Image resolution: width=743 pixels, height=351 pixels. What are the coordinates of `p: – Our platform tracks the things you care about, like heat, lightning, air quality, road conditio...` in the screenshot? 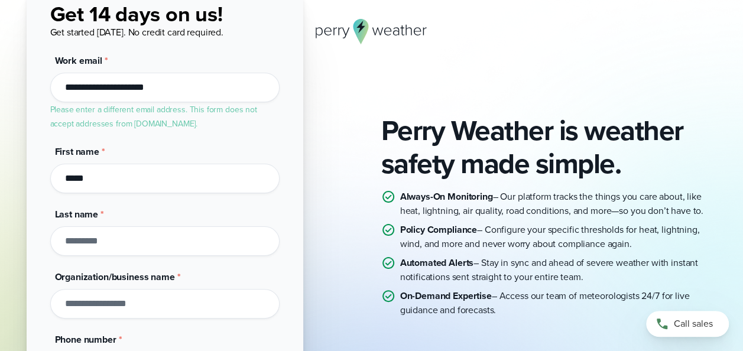 It's located at (559, 204).